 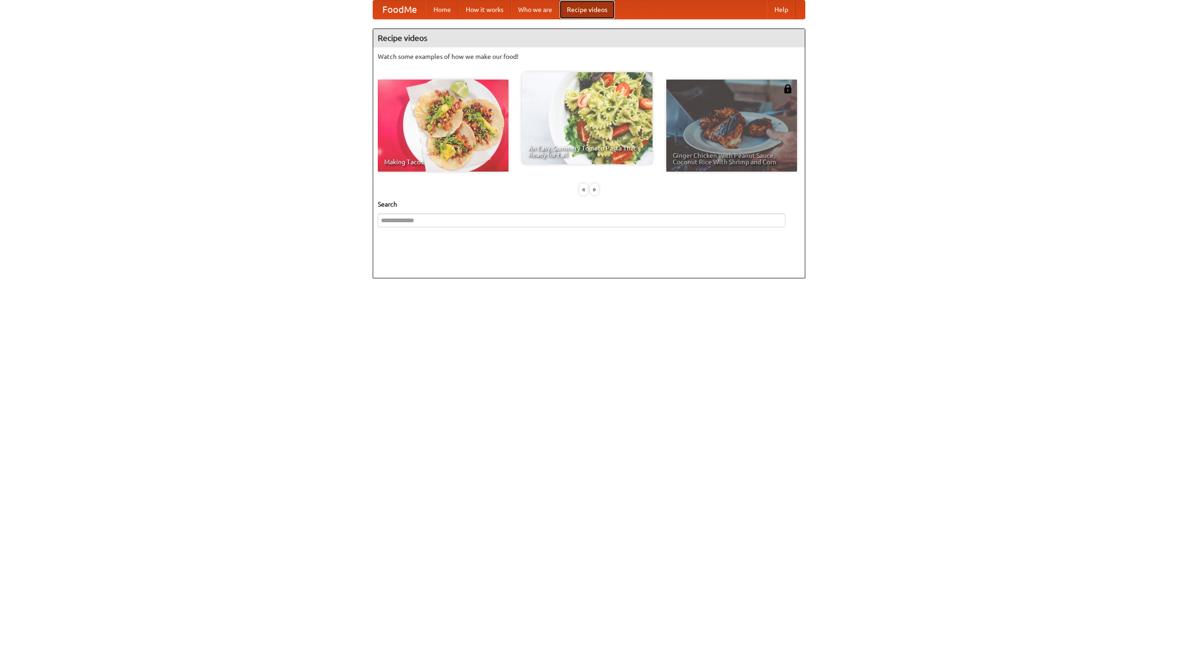 I want to click on a: Who we are, so click(x=535, y=10).